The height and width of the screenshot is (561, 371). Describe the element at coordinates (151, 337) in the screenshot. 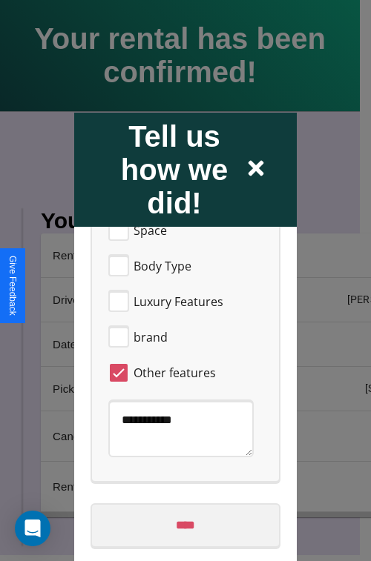

I see `span: brand` at that location.